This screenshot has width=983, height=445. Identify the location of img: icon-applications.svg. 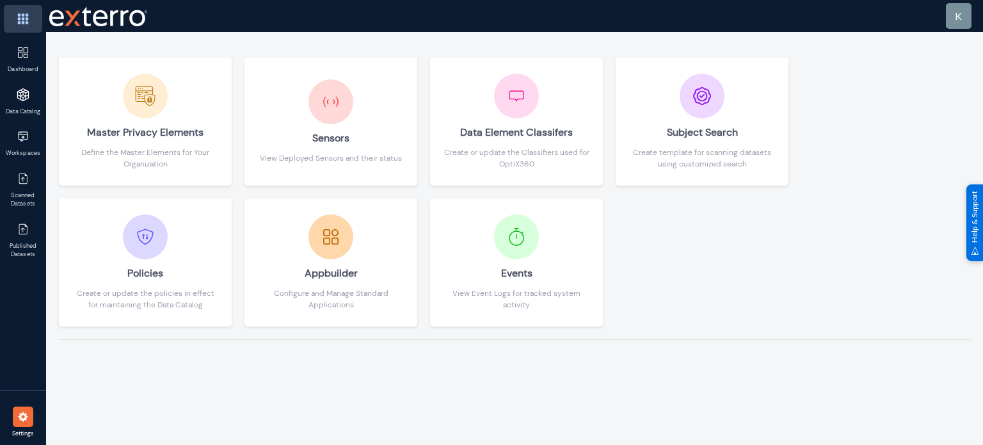
(23, 95).